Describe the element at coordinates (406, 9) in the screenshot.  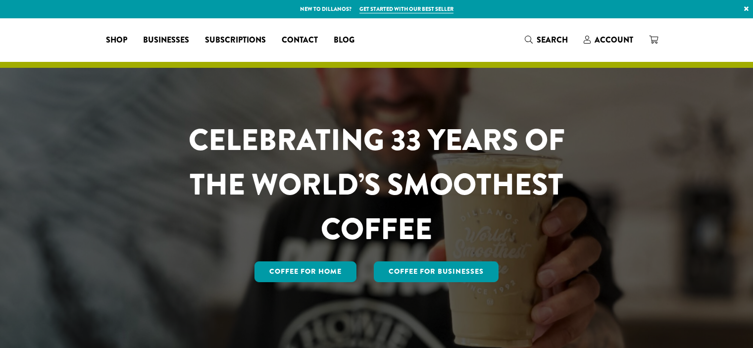
I see `a: Get started with our best seller` at that location.